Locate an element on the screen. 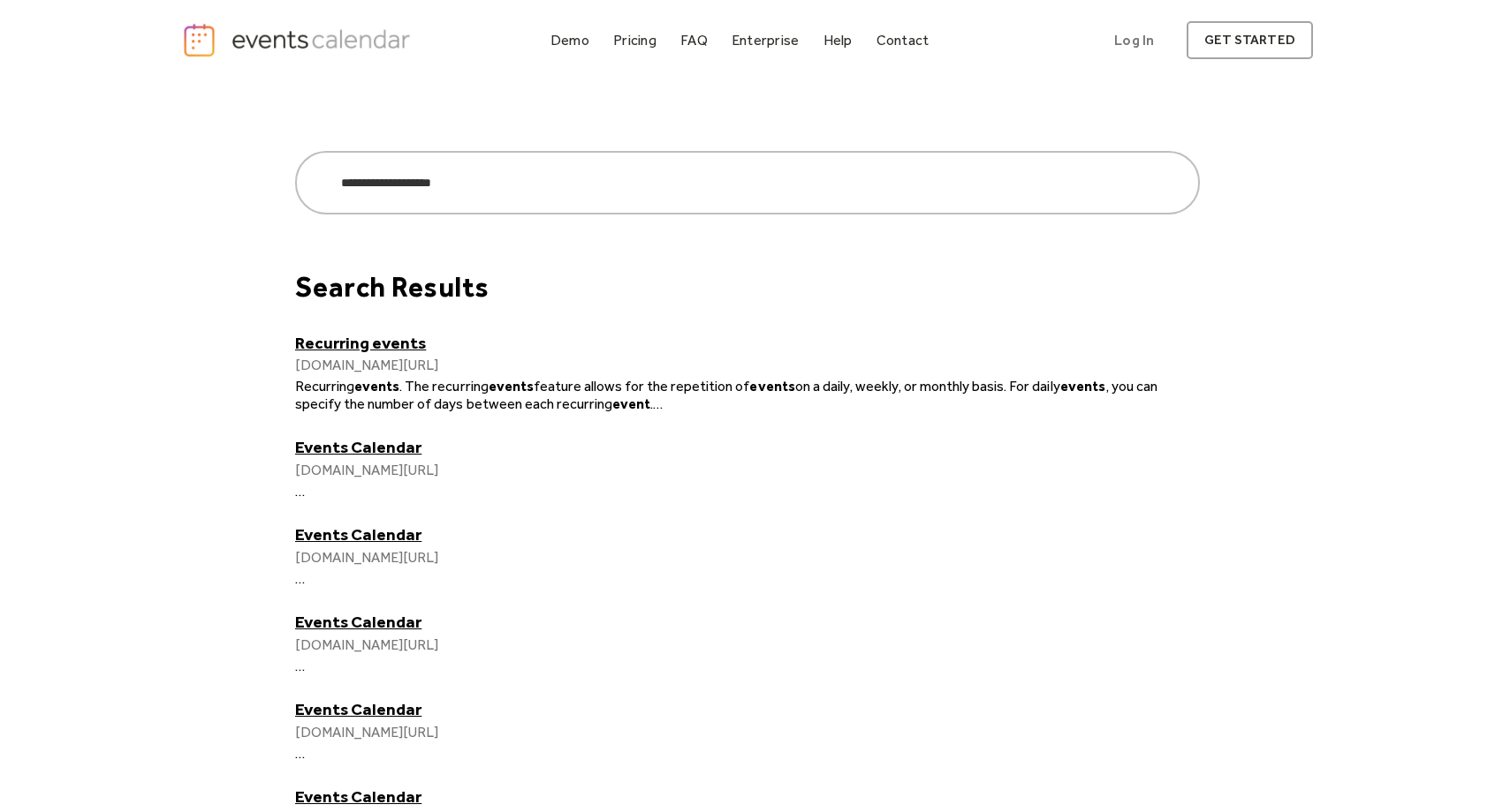 This screenshot has width=1495, height=812. a: Demo is located at coordinates (570, 40).